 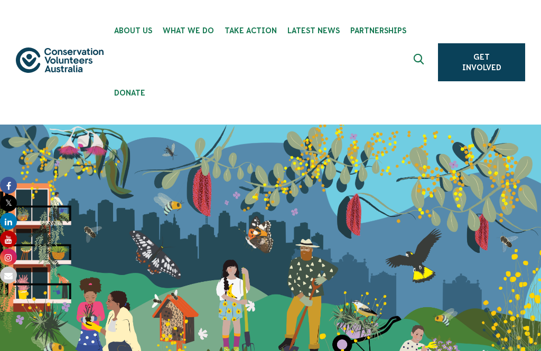 What do you see at coordinates (188, 31) in the screenshot?
I see `span: What We Do` at bounding box center [188, 31].